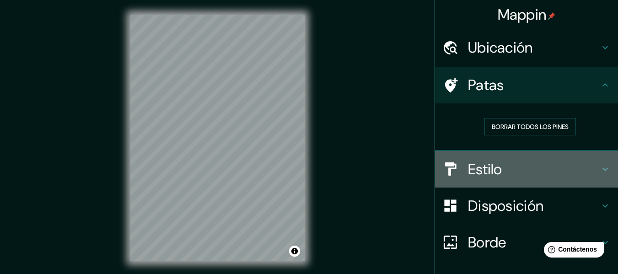 This screenshot has height=274, width=618. Describe the element at coordinates (501, 48) in the screenshot. I see `font: Ubicación` at that location.